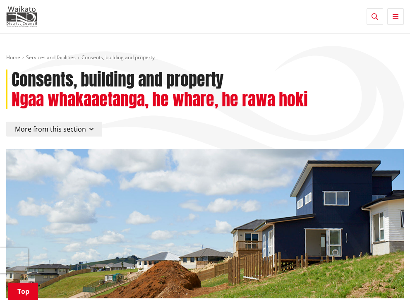  I want to click on span: Consents, building and property, so click(118, 57).